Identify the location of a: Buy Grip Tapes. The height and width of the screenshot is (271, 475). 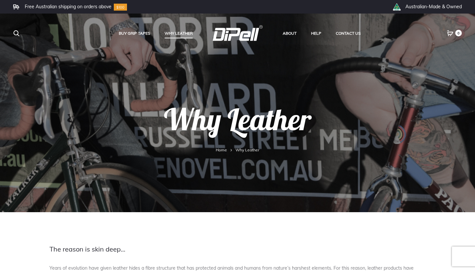
(134, 33).